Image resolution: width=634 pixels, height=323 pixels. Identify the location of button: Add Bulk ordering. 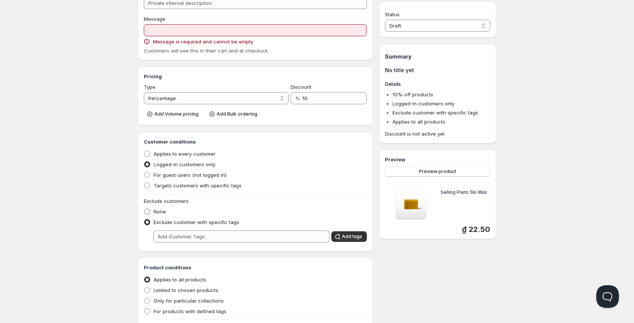
(234, 114).